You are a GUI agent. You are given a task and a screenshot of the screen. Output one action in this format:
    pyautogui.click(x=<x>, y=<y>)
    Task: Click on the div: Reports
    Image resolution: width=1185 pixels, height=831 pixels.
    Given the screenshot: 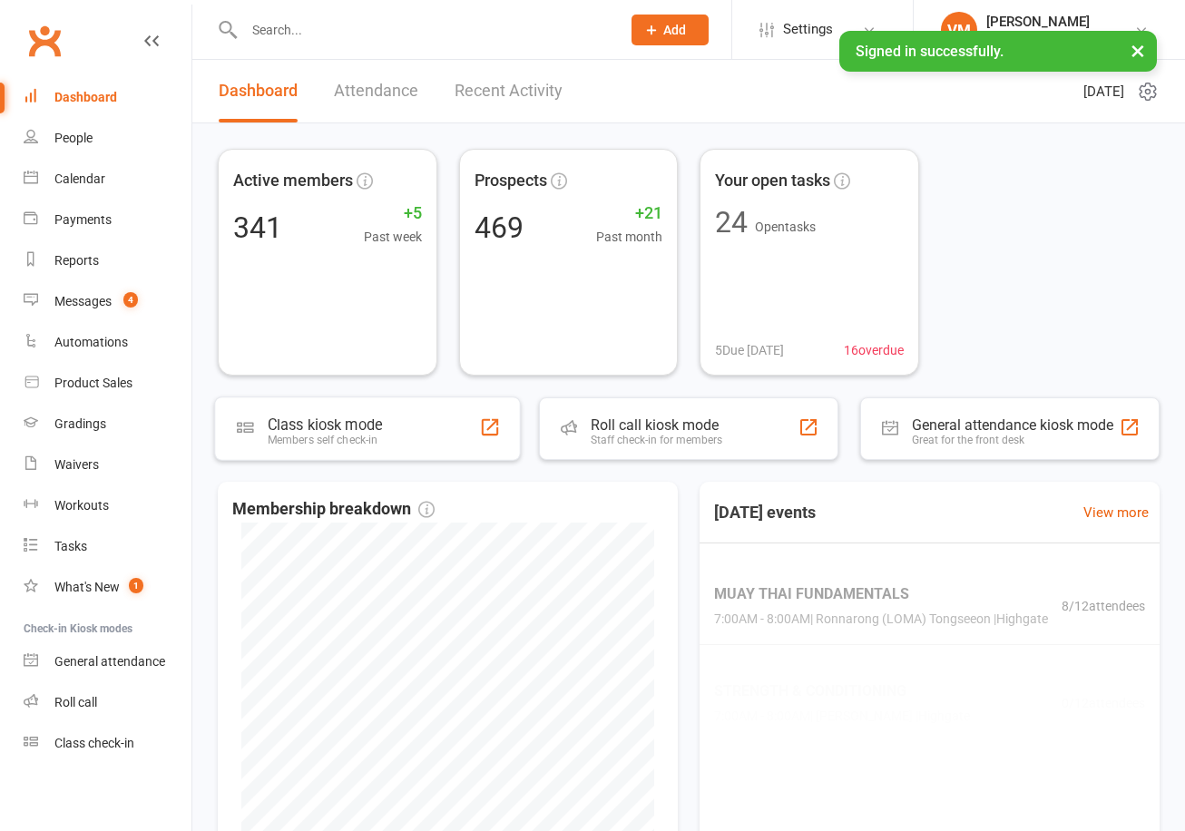 What is the action you would take?
    pyautogui.click(x=76, y=260)
    